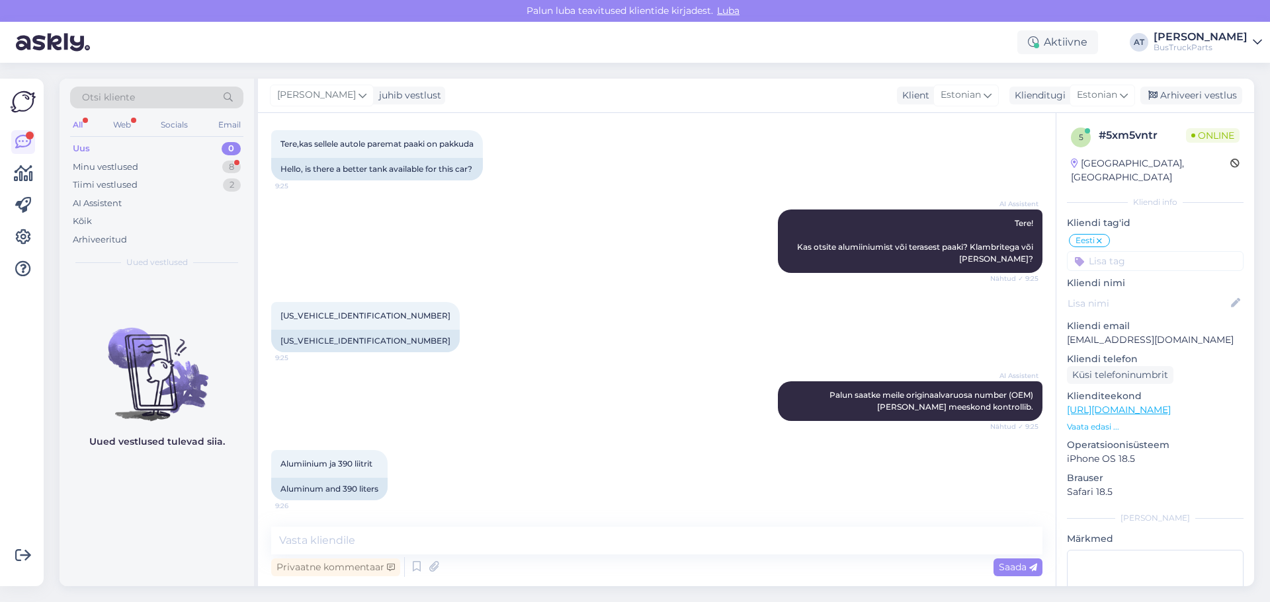 Image resolution: width=1270 pixels, height=602 pixels. I want to click on p: Uued vestlused tulevad siia., so click(157, 442).